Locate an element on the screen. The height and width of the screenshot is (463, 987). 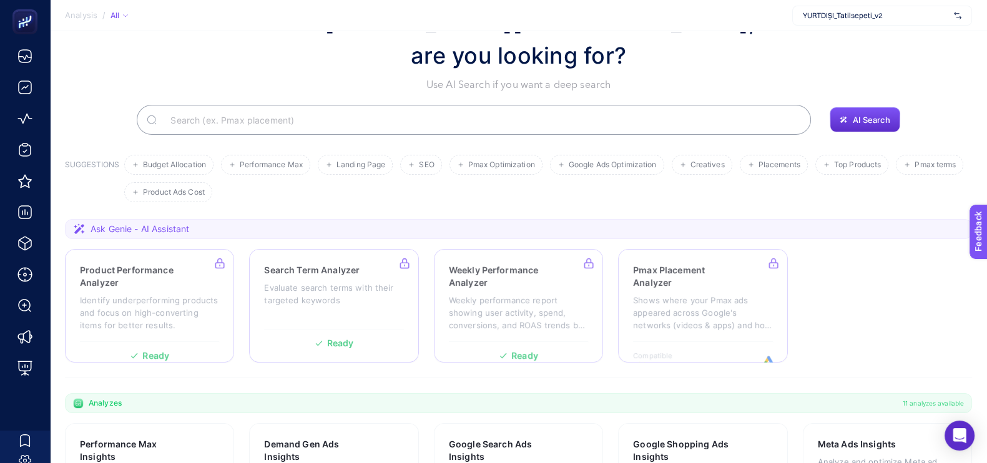
span: Pmax terms is located at coordinates (935, 165).